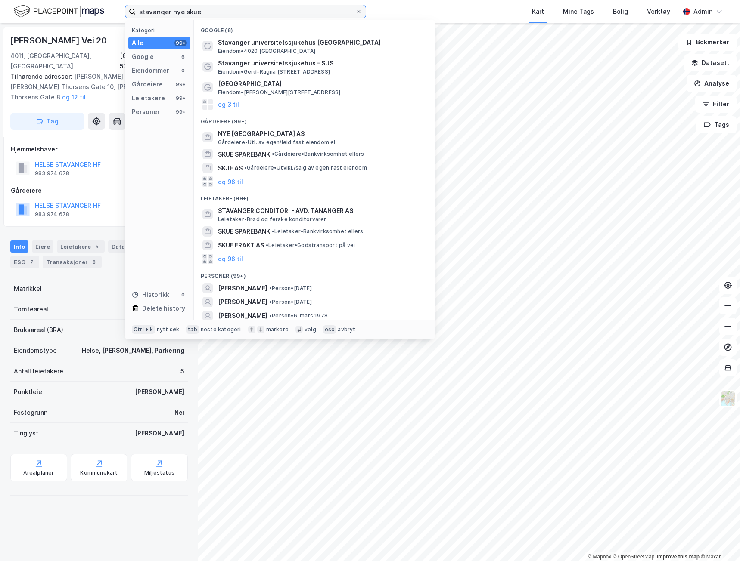 The image size is (740, 561). What do you see at coordinates (321, 63) in the screenshot?
I see `span: Stavanger universitetssjukehus - SUS` at bounding box center [321, 63].